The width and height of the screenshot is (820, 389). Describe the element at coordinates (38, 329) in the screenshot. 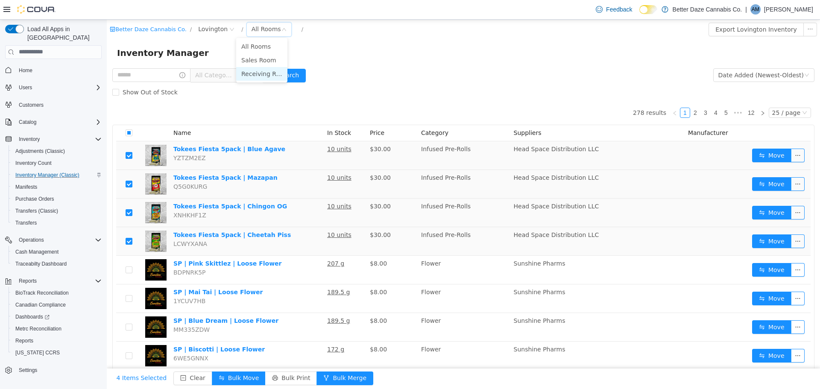

I see `span: Metrc Reconciliation` at that location.